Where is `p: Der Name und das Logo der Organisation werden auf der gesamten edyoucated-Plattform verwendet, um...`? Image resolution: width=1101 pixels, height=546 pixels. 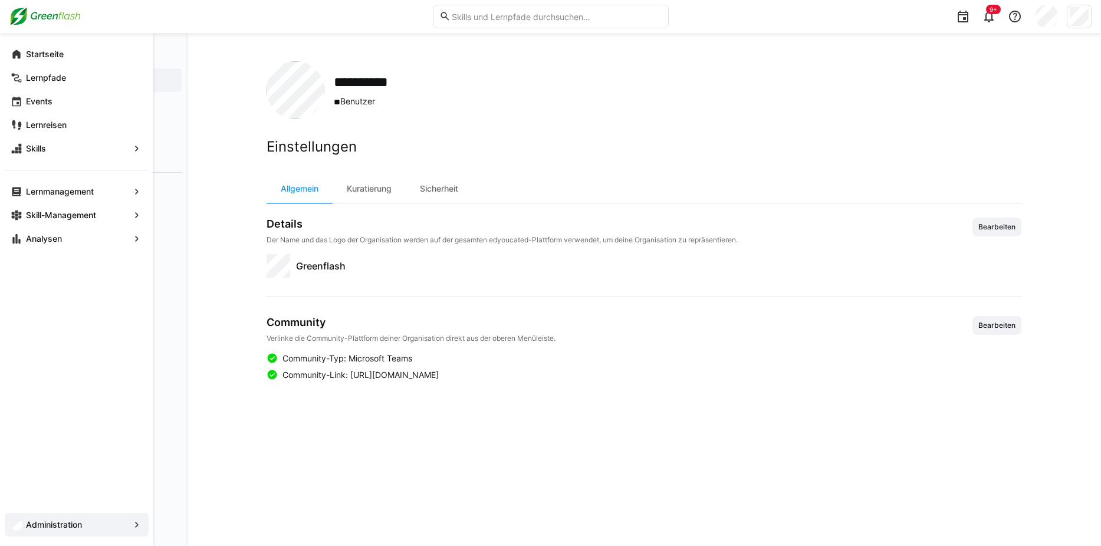 p: Der Name und das Logo der Organisation werden auf der gesamten edyoucated-Plattform verwendet, um... is located at coordinates (502, 240).